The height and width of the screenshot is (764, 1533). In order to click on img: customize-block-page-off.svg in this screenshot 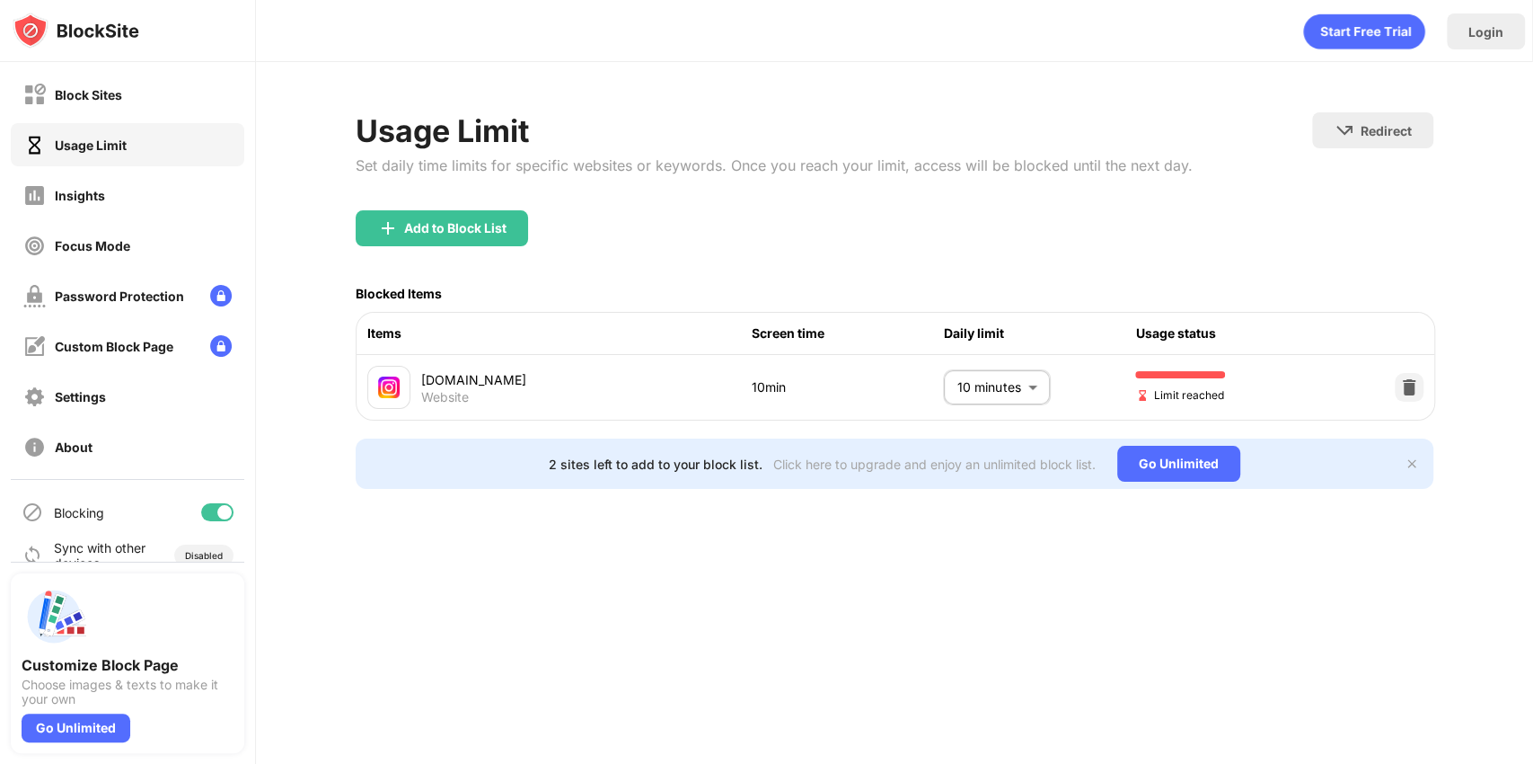, I will do `click(34, 346)`.